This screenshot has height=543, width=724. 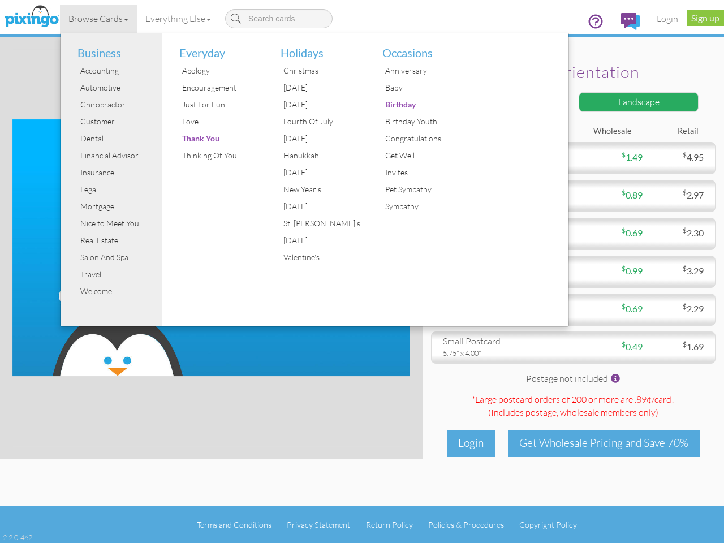 What do you see at coordinates (32, 17) in the screenshot?
I see `img: pixingo logo` at bounding box center [32, 17].